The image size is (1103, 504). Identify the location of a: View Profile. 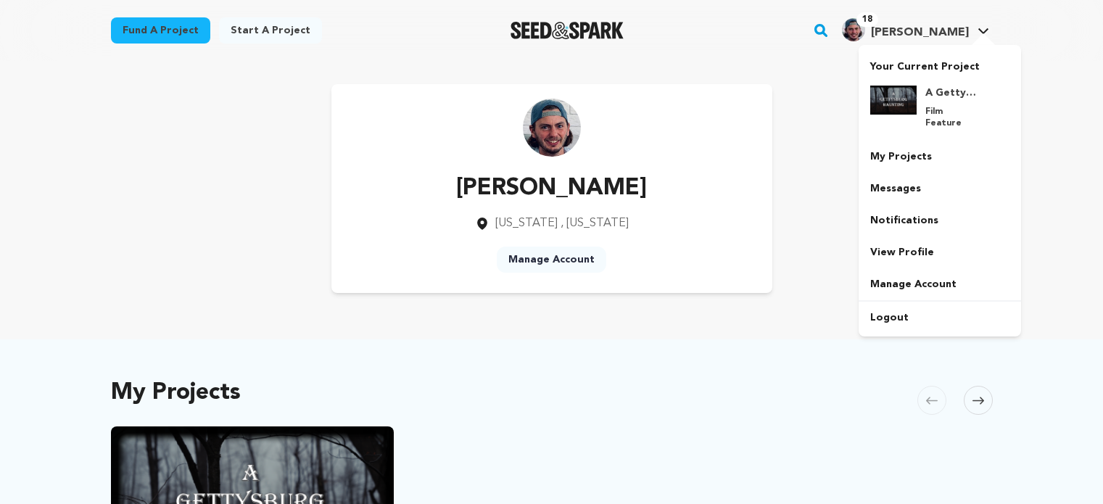
(940, 252).